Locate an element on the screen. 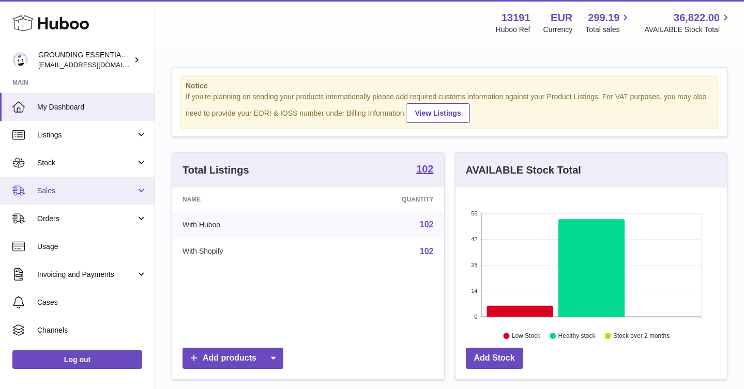  span: Total sales is located at coordinates (608, 29).